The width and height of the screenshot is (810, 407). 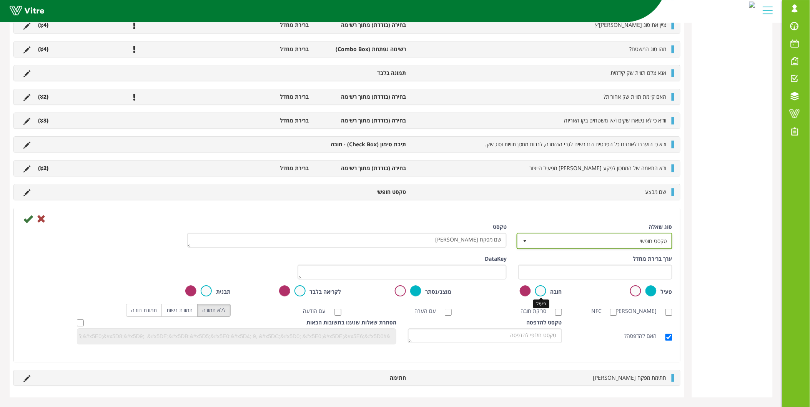 I want to click on input: עם הודעה, so click(x=338, y=312).